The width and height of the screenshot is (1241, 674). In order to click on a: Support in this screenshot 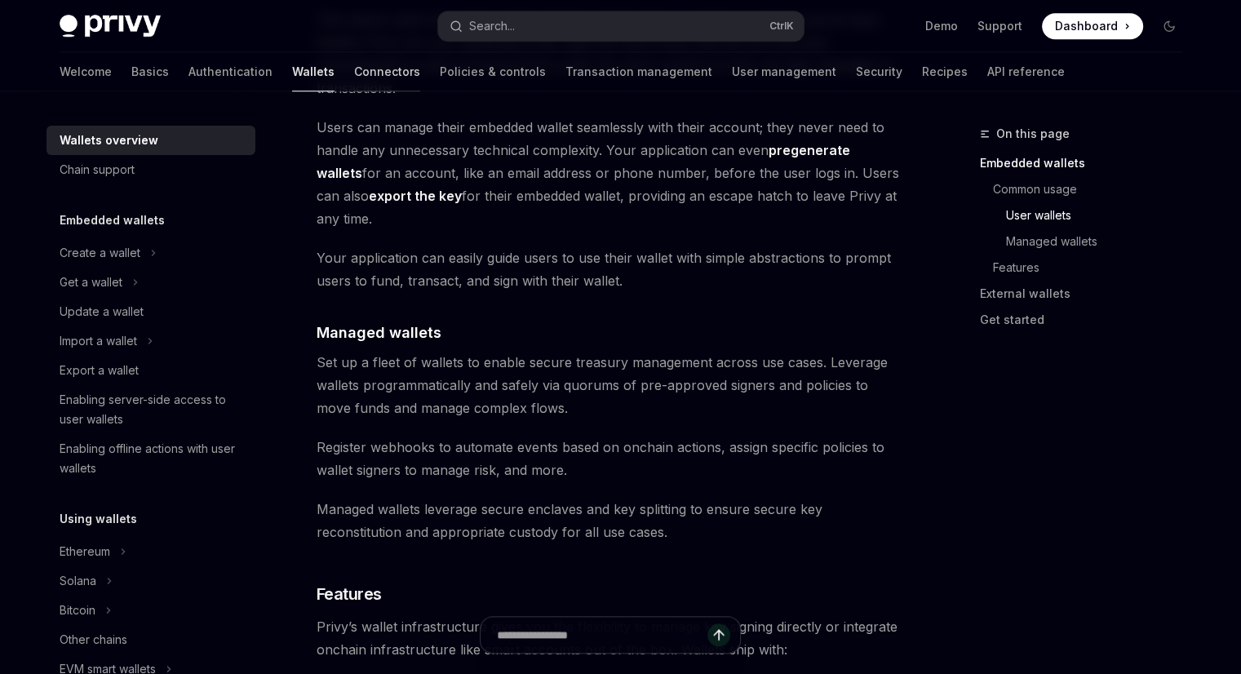, I will do `click(999, 26)`.